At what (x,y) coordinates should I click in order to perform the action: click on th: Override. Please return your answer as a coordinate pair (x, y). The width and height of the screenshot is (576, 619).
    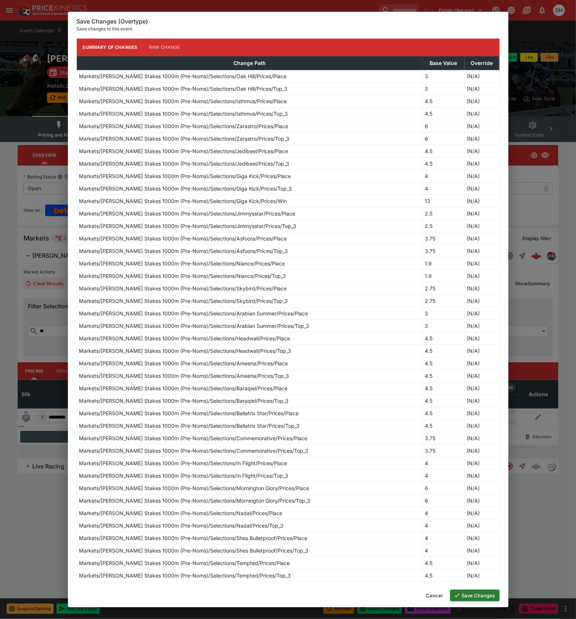
    Looking at the image, I should click on (482, 63).